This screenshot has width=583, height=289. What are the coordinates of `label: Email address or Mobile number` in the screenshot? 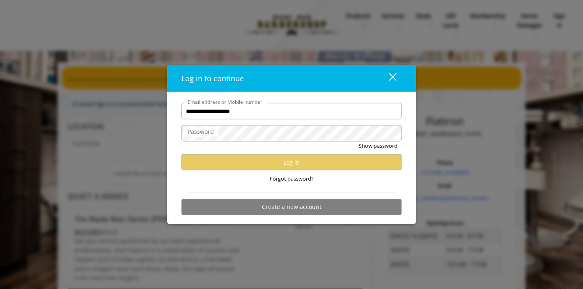 It's located at (225, 102).